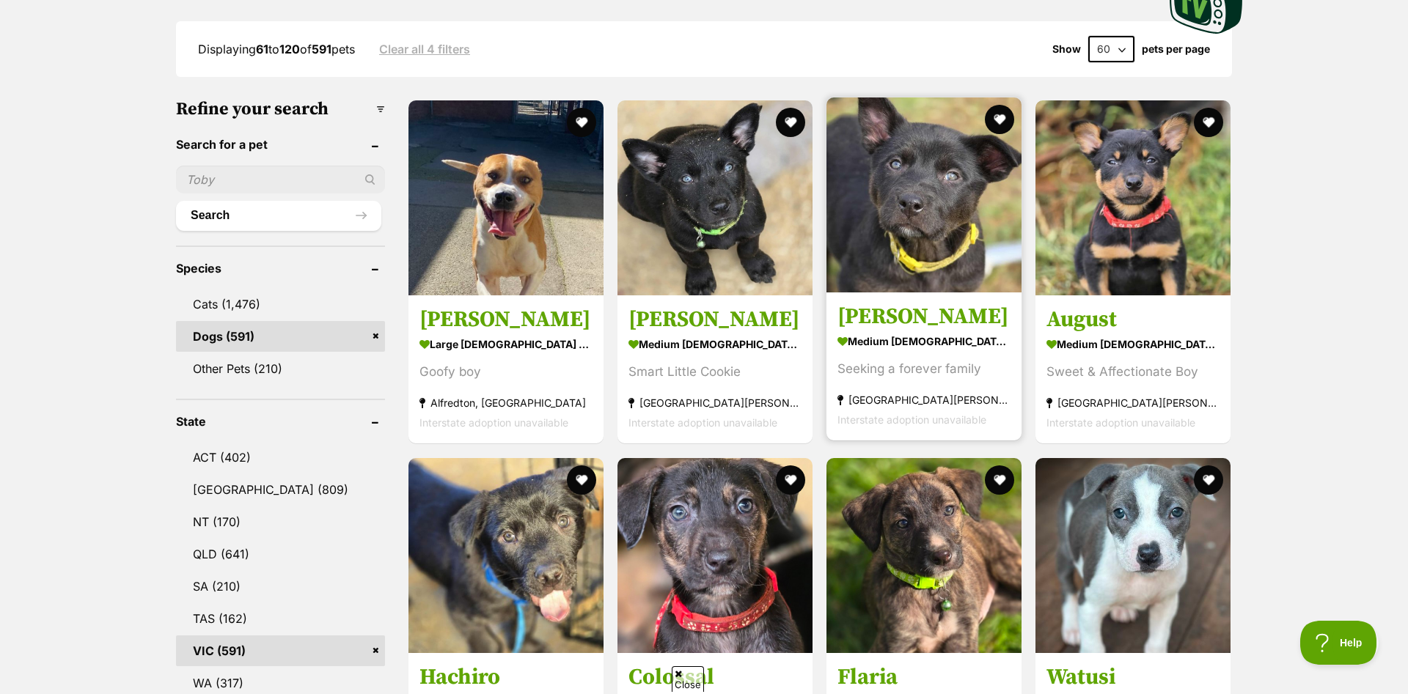  Describe the element at coordinates (506, 198) in the screenshot. I see `img: Jake - Mastiff Dog` at that location.